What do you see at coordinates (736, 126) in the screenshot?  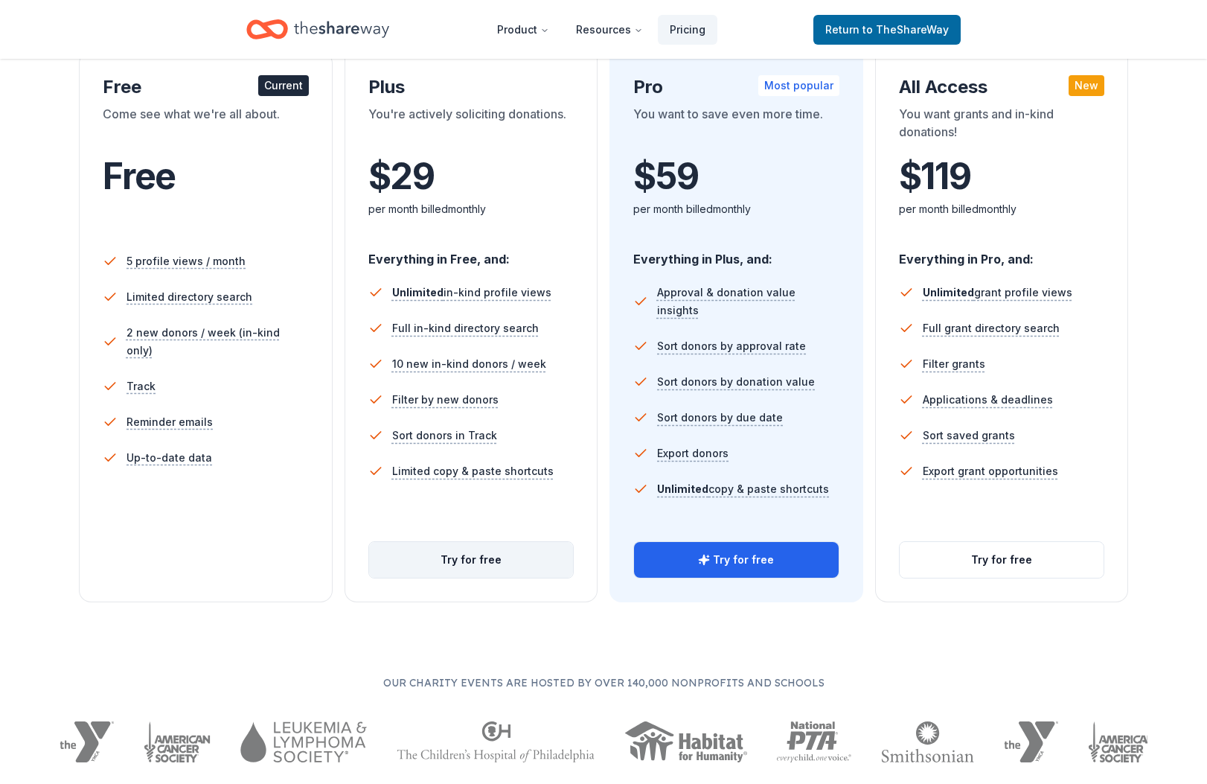 I see `div: You want to save even more time.` at bounding box center [736, 126].